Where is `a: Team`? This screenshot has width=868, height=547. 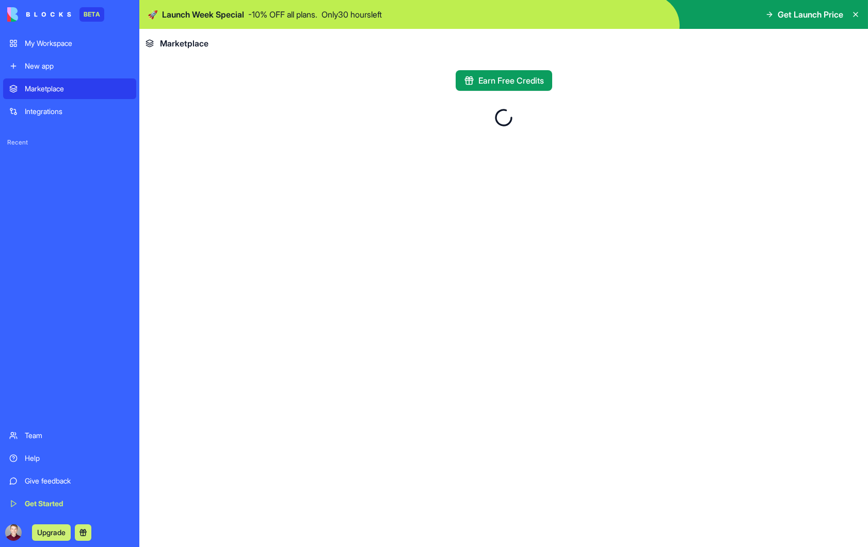
a: Team is located at coordinates (70, 436).